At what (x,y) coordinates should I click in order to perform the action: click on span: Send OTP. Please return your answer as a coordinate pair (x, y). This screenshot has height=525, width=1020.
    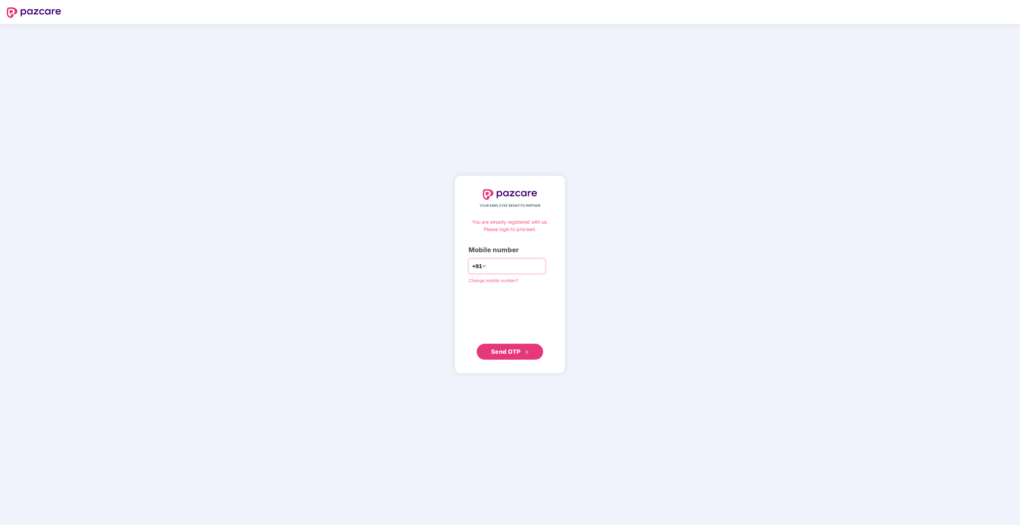
    Looking at the image, I should click on (506, 352).